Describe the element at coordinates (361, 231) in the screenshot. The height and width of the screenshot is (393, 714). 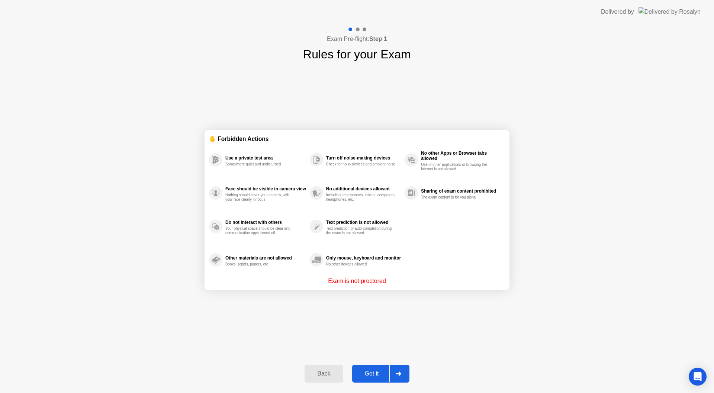
I see `div: Text prediction or auto-completion during the exam is not allowed` at that location.